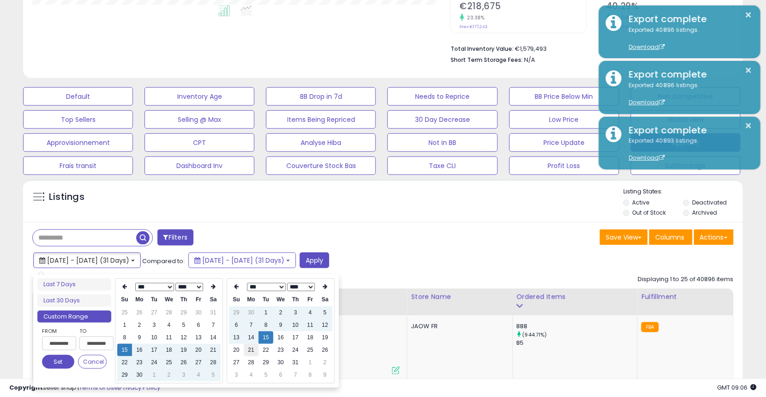 The image size is (766, 397). Describe the element at coordinates (199, 143) in the screenshot. I see `button: CPT` at that location.